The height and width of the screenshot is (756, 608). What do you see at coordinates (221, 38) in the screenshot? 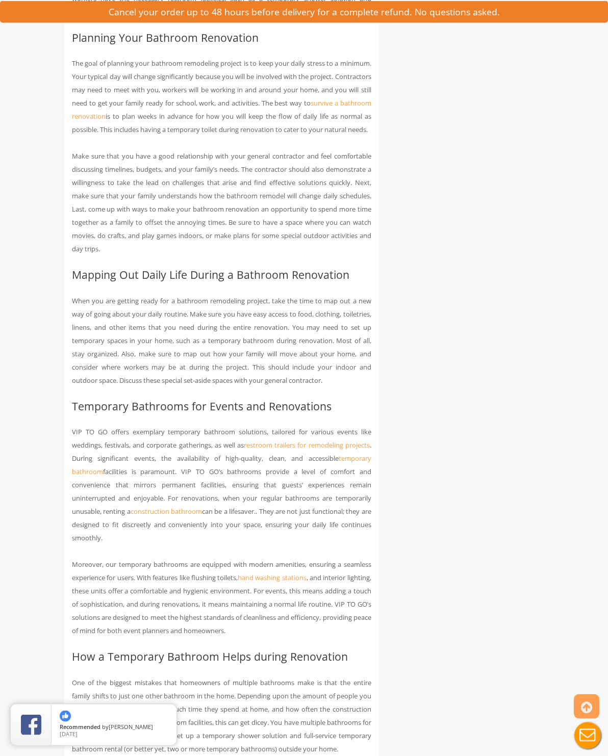
I see `h2: Planning Your Bathroom Renovation` at bounding box center [221, 38].